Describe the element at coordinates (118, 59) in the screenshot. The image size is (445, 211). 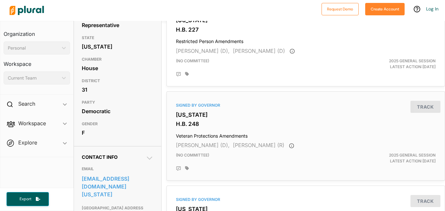
I see `h3: CHAMBER` at that location.